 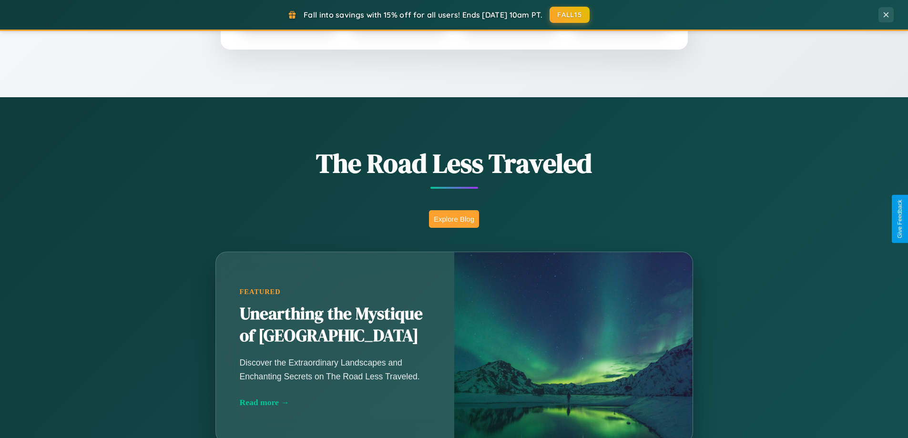 What do you see at coordinates (899, 219) in the screenshot?
I see `div: Give Feedback` at bounding box center [899, 219].